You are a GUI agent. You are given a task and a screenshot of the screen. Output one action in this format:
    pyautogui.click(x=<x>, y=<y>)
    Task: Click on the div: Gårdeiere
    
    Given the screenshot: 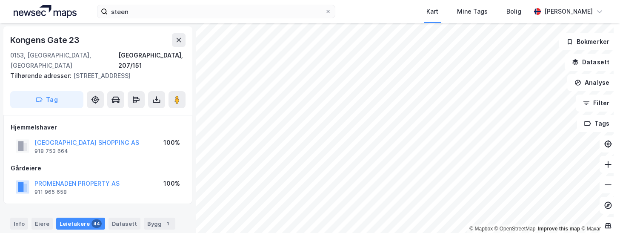 What is the action you would take?
    pyautogui.click(x=98, y=168)
    